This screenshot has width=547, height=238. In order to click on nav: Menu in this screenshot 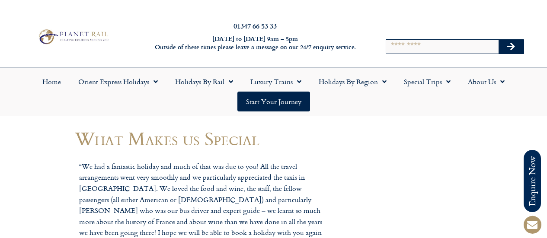, I will do `click(273, 92)`.